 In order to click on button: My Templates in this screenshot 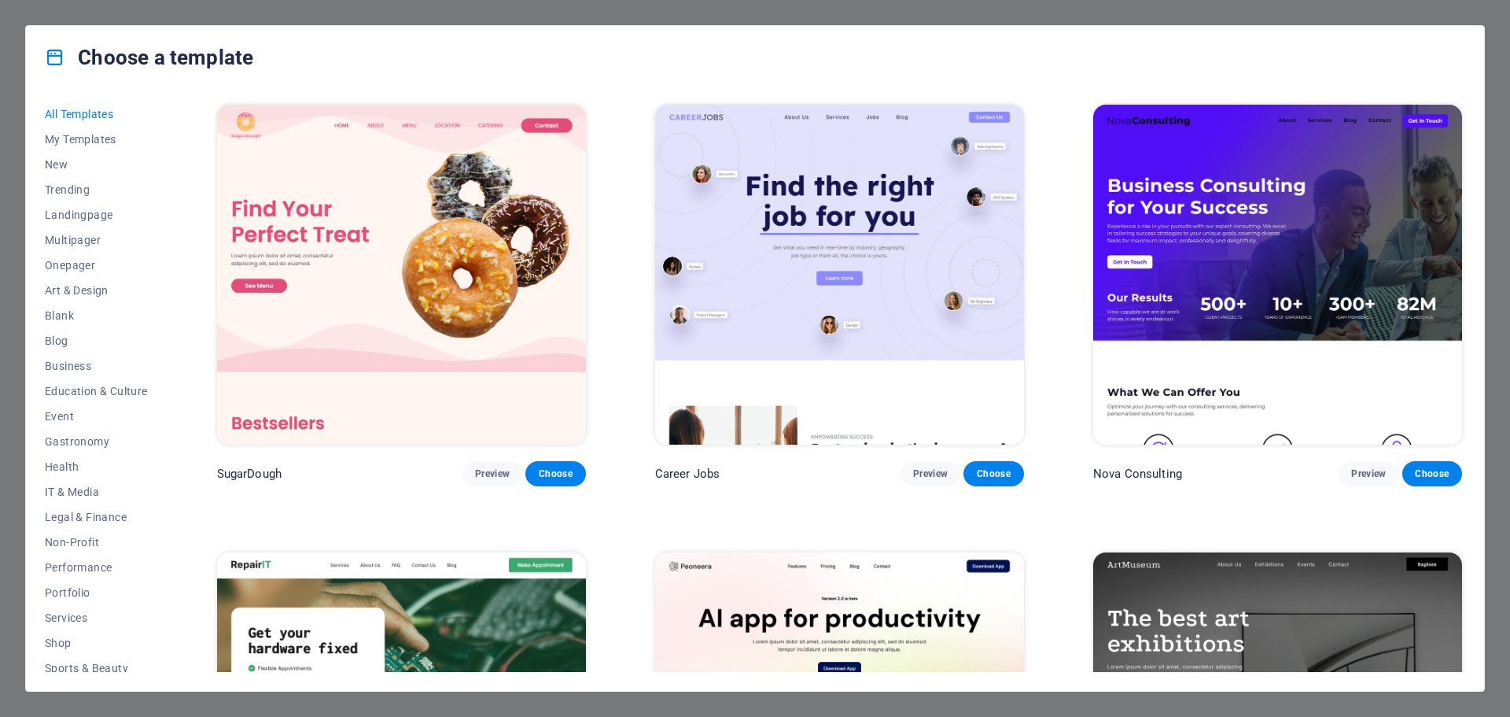, I will do `click(96, 139)`.